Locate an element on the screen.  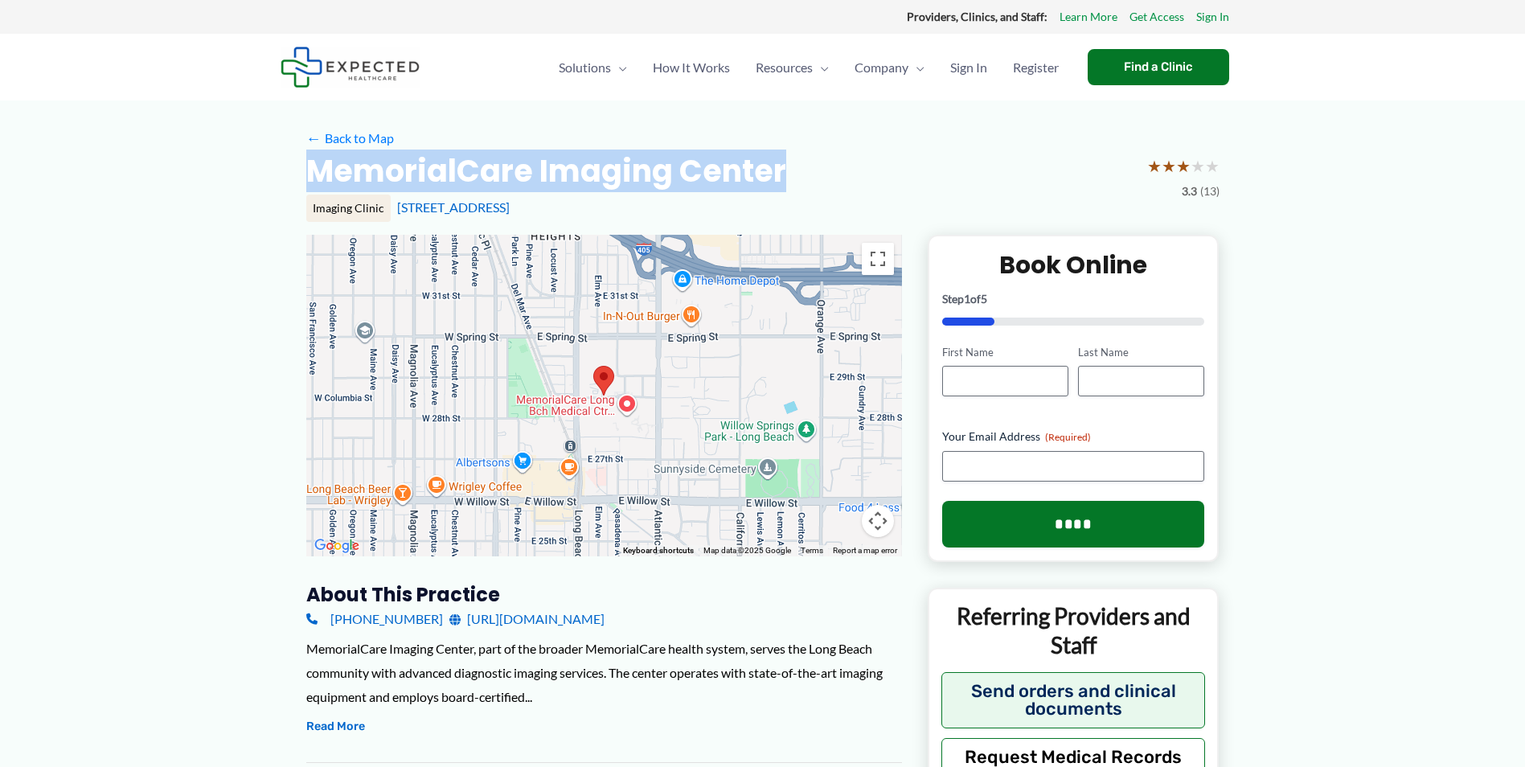
a: Find a Clinic is located at coordinates (1159, 67).